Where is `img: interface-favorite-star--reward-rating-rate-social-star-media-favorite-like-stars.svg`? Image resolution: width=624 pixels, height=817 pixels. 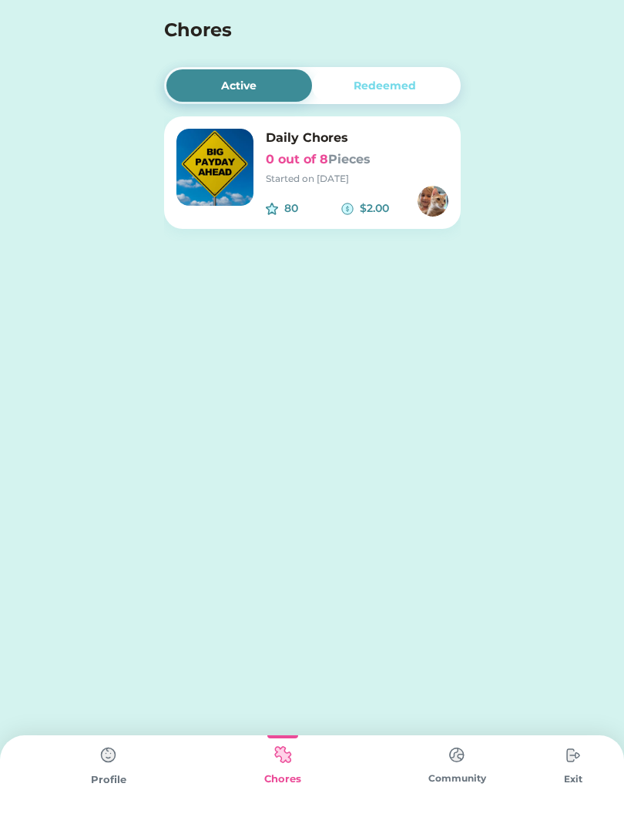
img: interface-favorite-star--reward-rating-rate-social-star-media-favorite-like-stars.svg is located at coordinates (272, 209).